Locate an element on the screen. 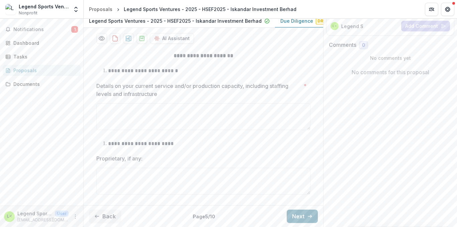 The width and height of the screenshot is (457, 227). p: Proprietary, if any: is located at coordinates (119, 159).